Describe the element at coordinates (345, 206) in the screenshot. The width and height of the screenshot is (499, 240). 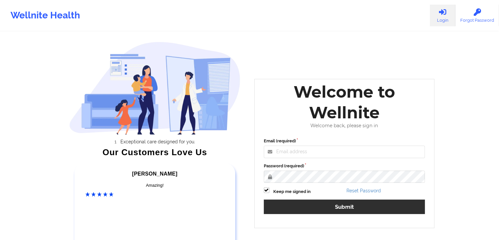
I see `button: Submit` at that location.